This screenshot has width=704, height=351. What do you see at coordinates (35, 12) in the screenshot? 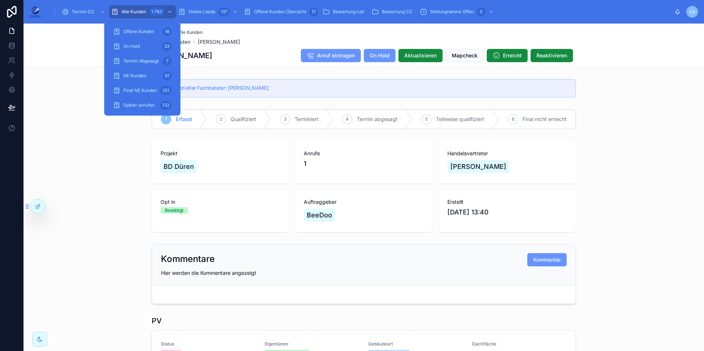
I see `img: App logo` at bounding box center [35, 12].